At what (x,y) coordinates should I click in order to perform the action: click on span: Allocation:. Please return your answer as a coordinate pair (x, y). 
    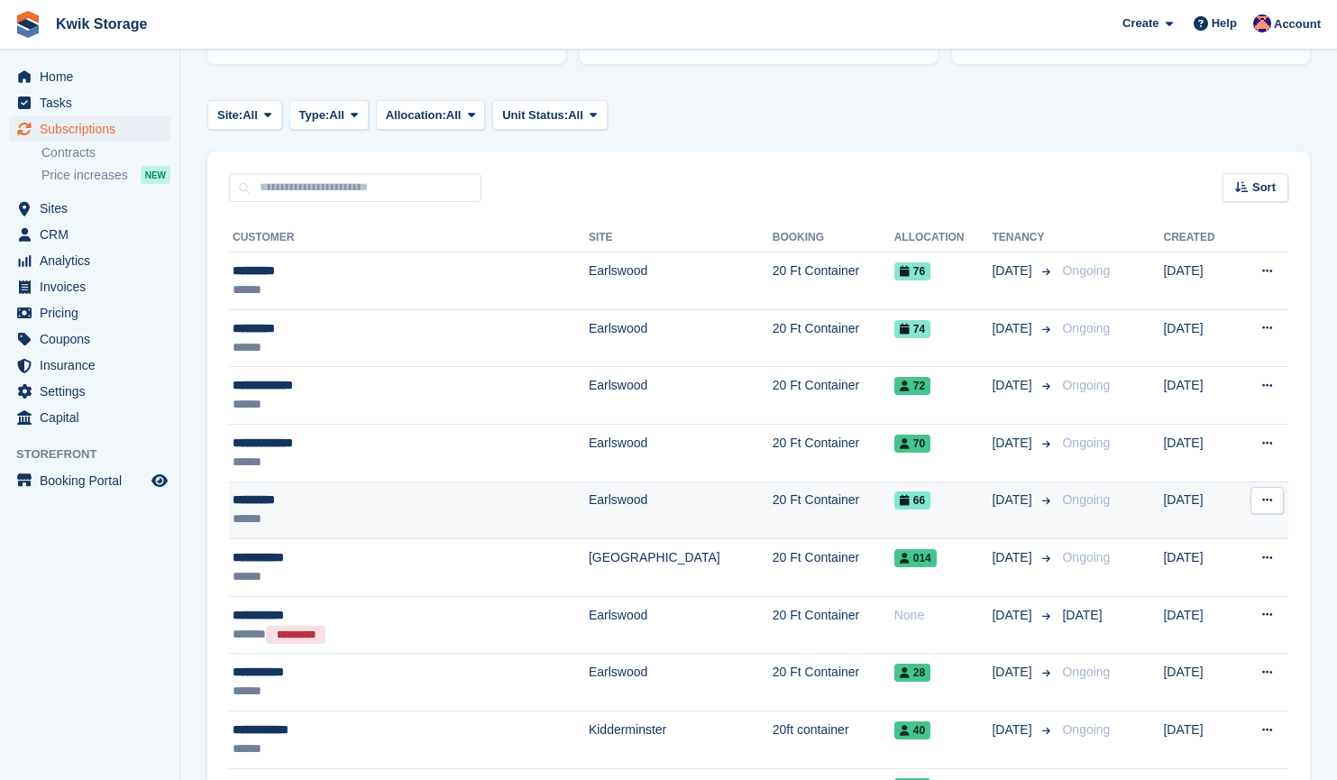
    Looking at the image, I should click on (416, 115).